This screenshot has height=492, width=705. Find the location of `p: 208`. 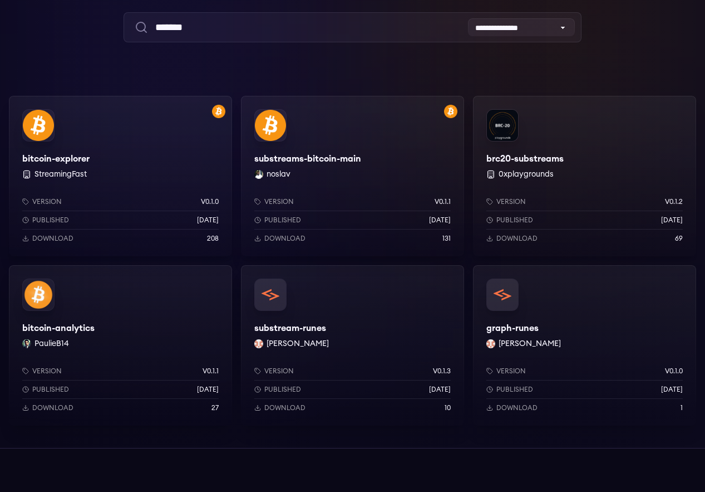

p: 208 is located at coordinates (213, 238).